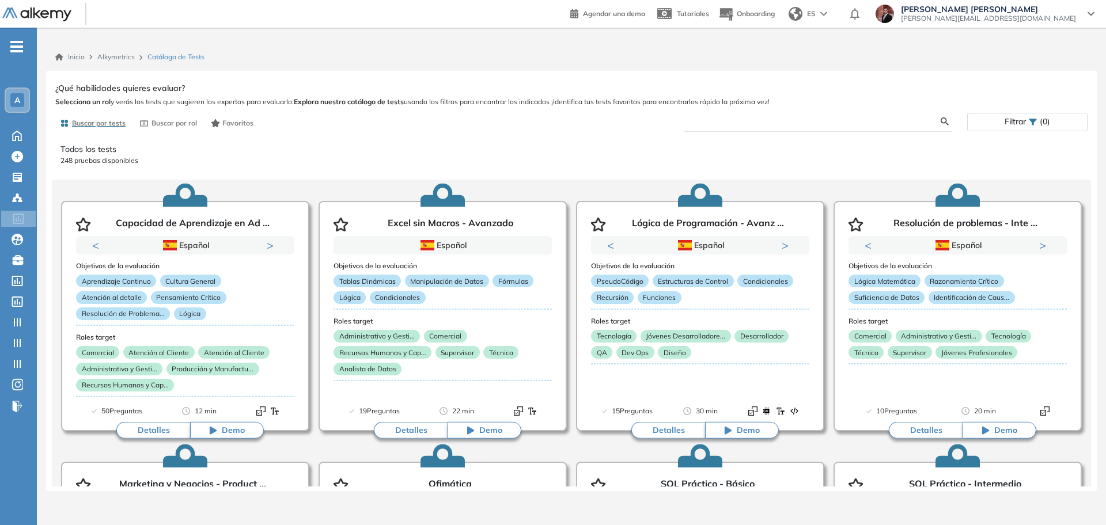 The image size is (1106, 525). Describe the element at coordinates (964, 485) in the screenshot. I see `p: SQL Práctico - Intermedio` at that location.